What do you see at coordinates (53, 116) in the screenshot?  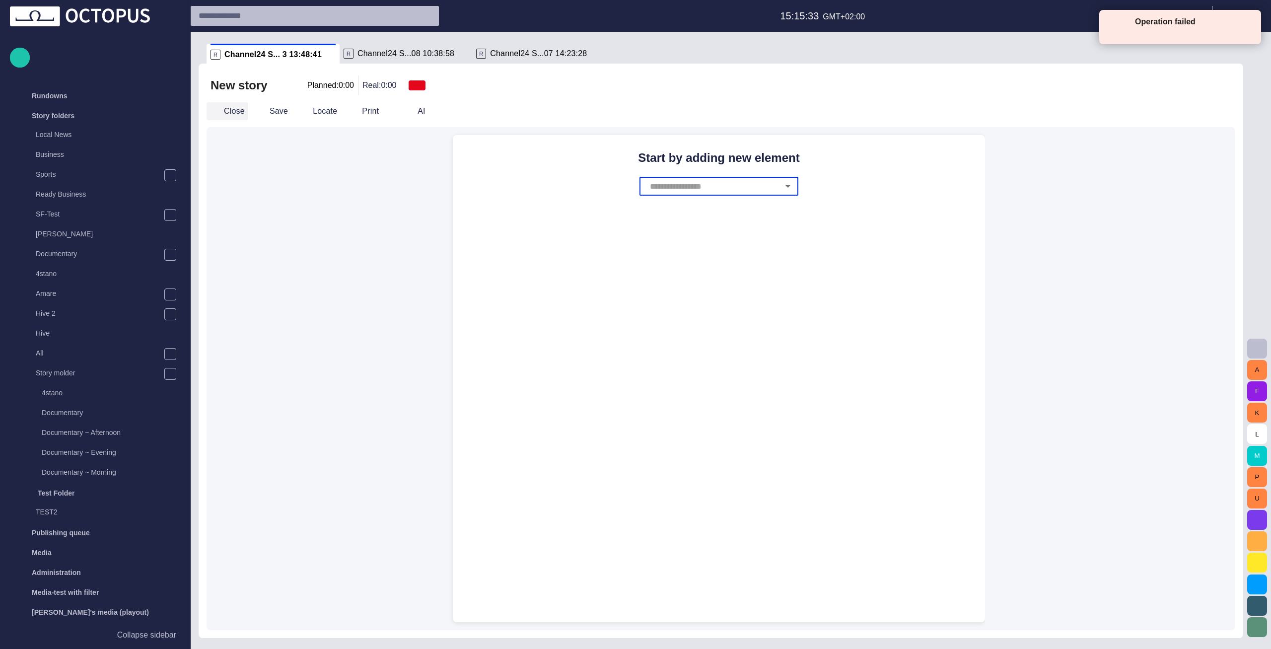 I see `p: Story folders` at bounding box center [53, 116].